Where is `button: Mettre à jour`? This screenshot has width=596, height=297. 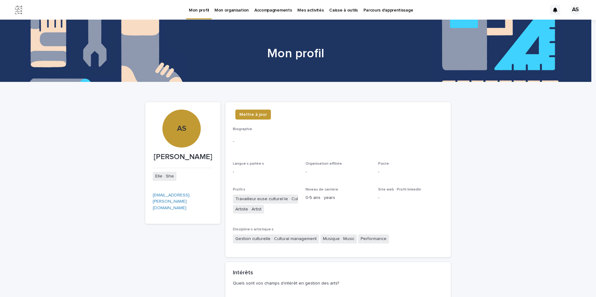
button: Mettre à jour is located at coordinates (253, 115).